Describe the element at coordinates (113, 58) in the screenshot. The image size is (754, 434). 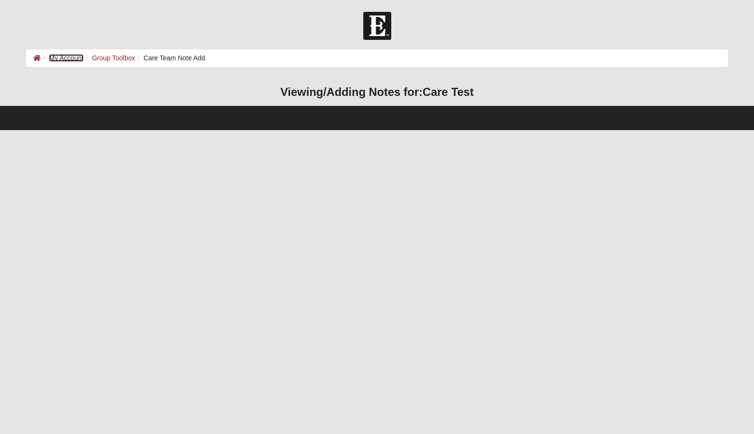
I see `a: Group Toolbox` at that location.